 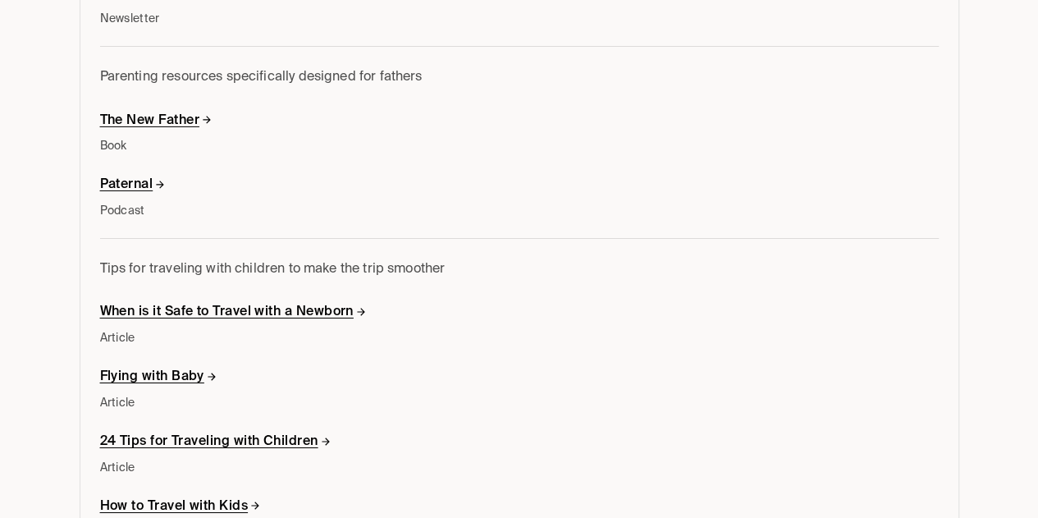 I want to click on a: Flying with Baby, so click(x=159, y=377).